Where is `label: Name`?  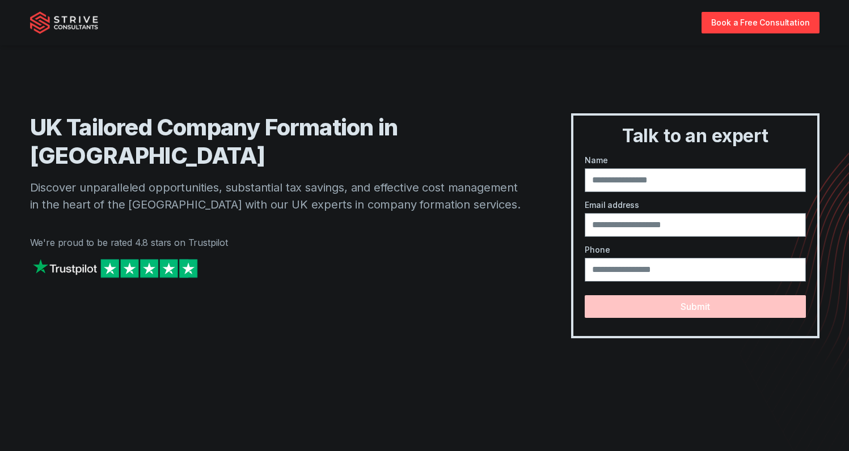 label: Name is located at coordinates (694, 160).